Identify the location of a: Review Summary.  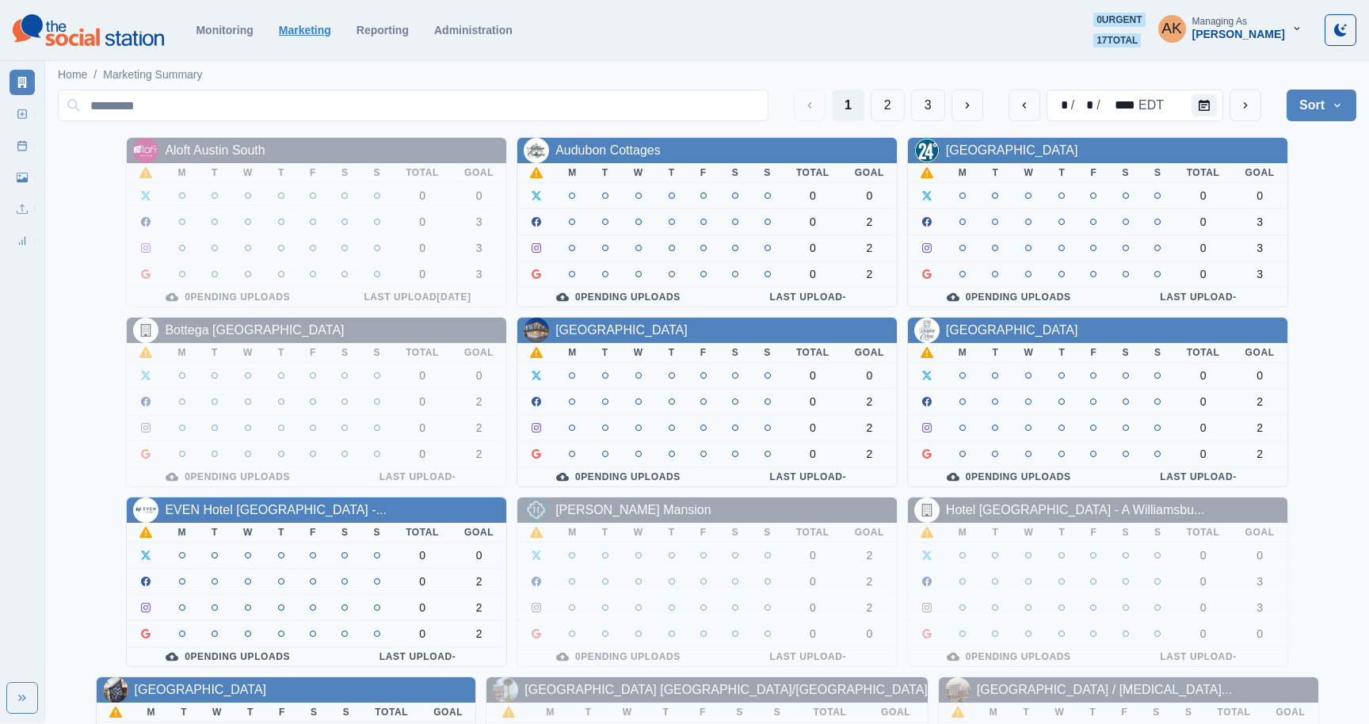
(22, 241).